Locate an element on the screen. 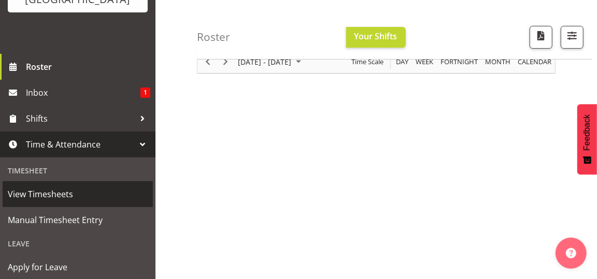 The image size is (597, 279). span: Roster is located at coordinates (88, 67).